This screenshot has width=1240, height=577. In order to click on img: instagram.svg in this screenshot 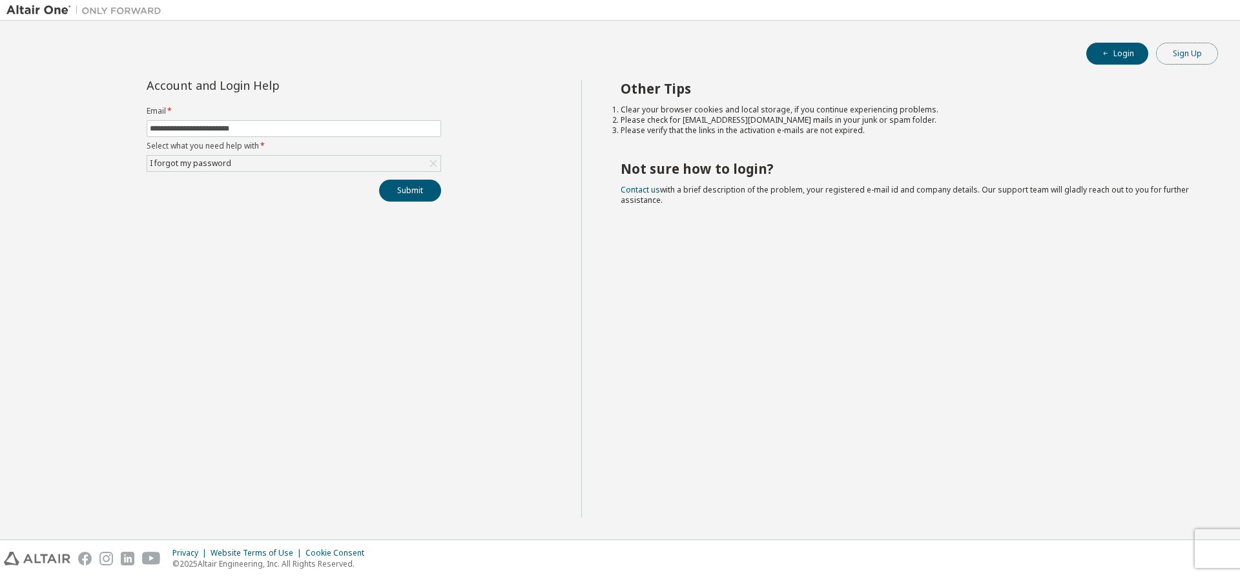, I will do `click(106, 558)`.